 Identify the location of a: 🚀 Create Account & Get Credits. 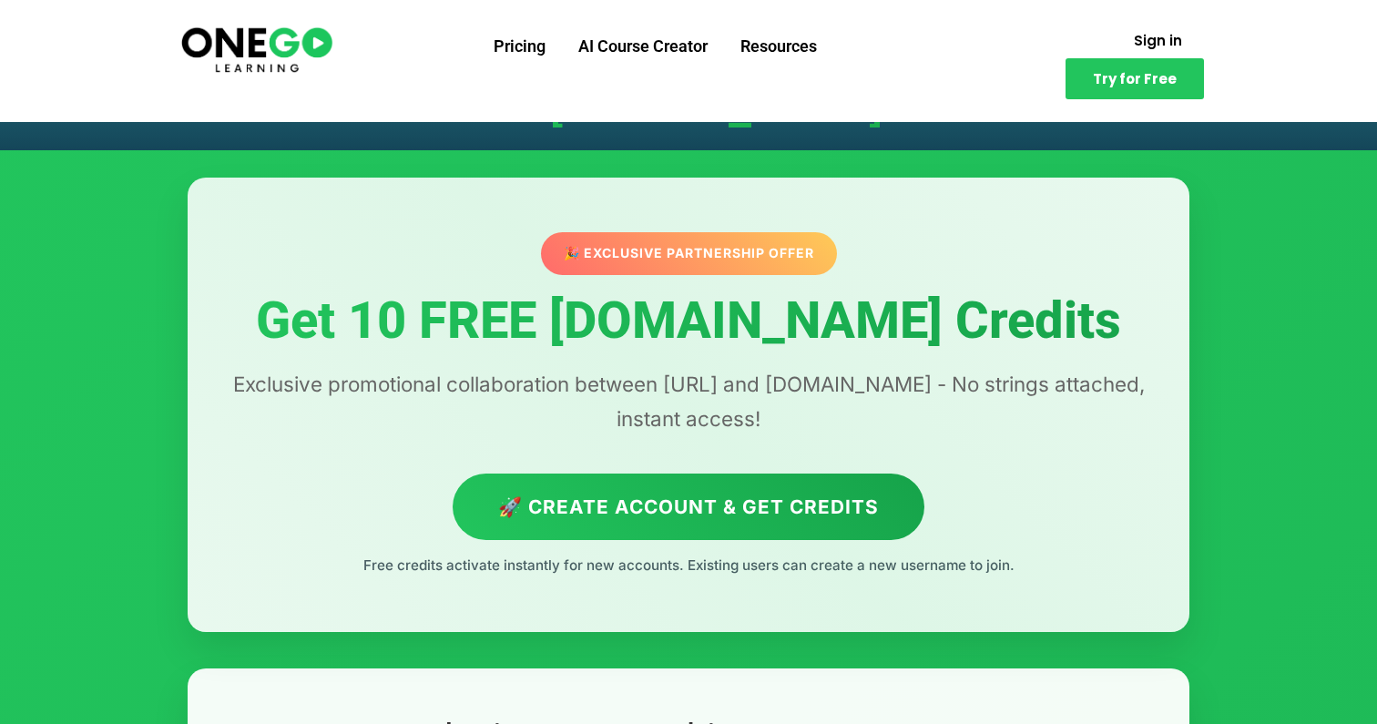
(688, 506).